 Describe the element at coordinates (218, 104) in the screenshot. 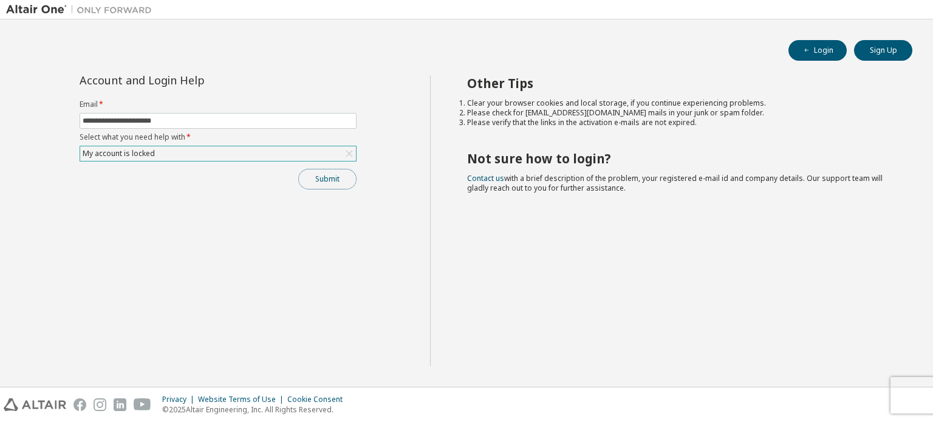

I see `label: Email` at that location.